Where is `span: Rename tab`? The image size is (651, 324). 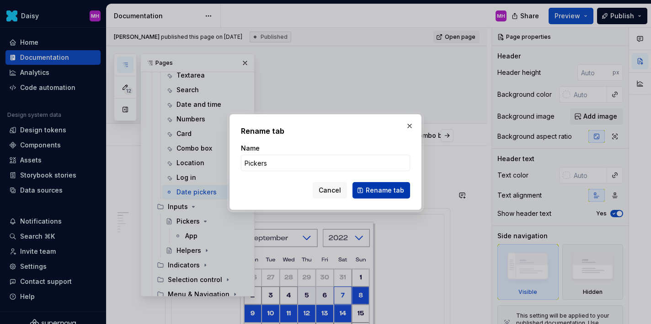
span: Rename tab is located at coordinates (385, 191).